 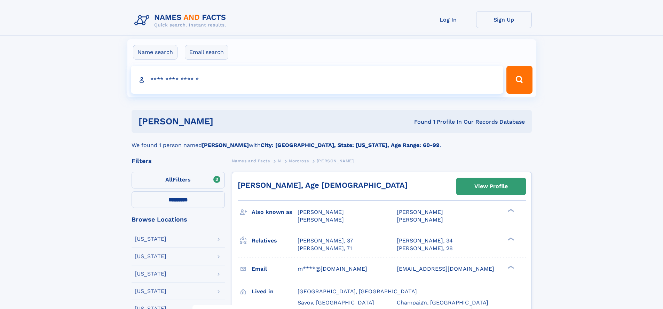 What do you see at coordinates (448, 19) in the screenshot?
I see `a: Log In` at bounding box center [448, 19].